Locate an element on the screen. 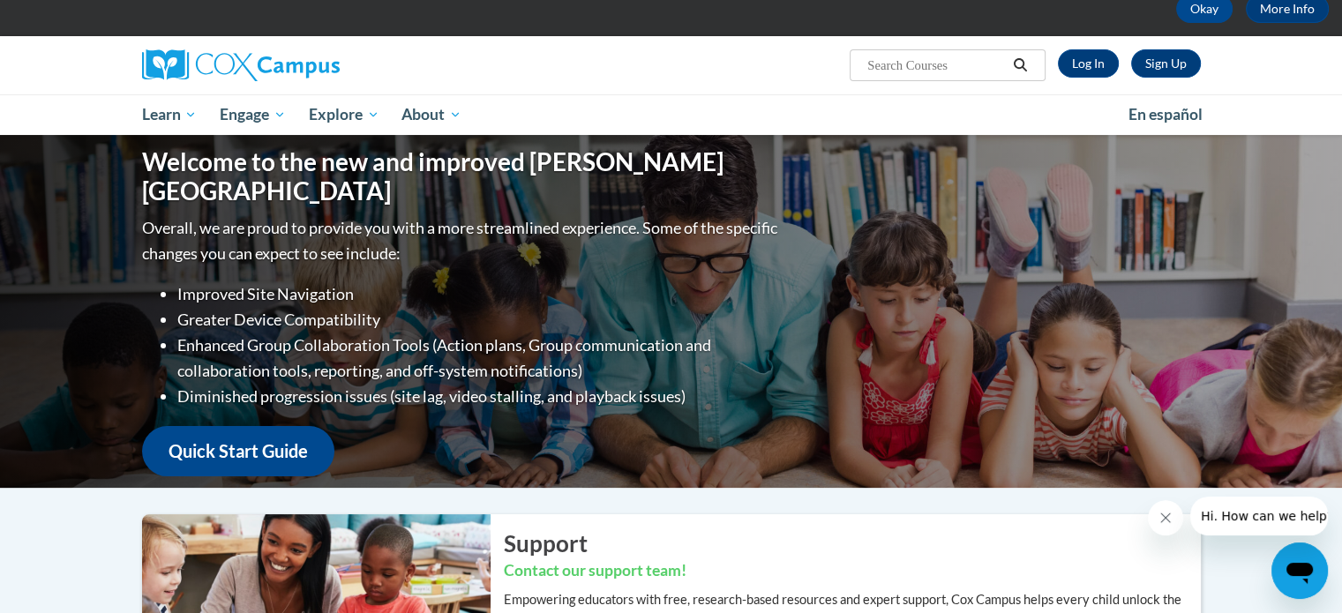 The height and width of the screenshot is (613, 1342). input: Search Courses is located at coordinates (936, 65).